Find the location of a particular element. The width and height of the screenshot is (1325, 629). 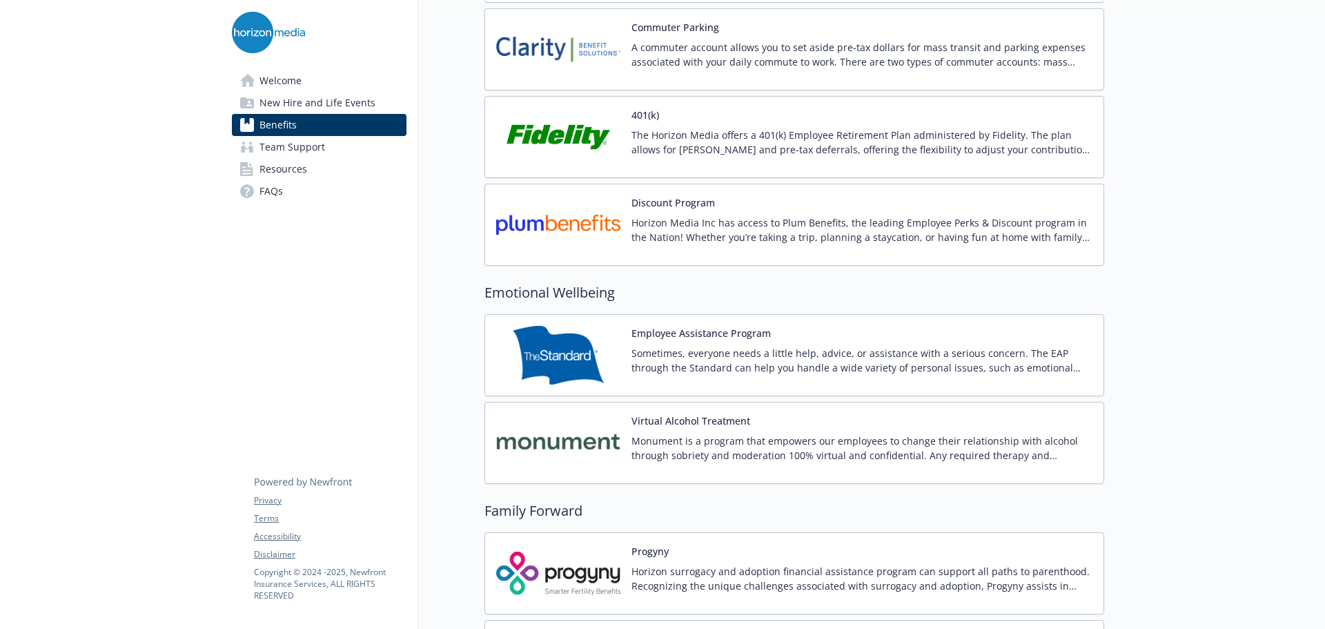

a: FAQs is located at coordinates (319, 191).